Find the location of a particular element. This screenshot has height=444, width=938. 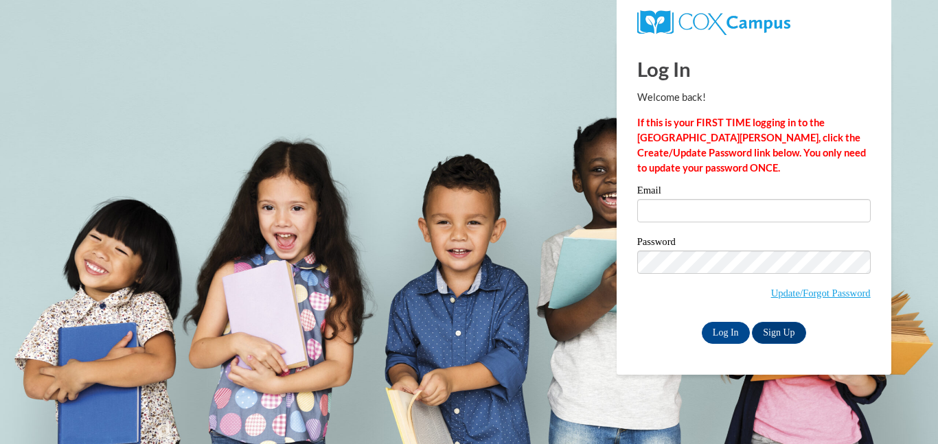

img: COX Campus is located at coordinates (713, 23).